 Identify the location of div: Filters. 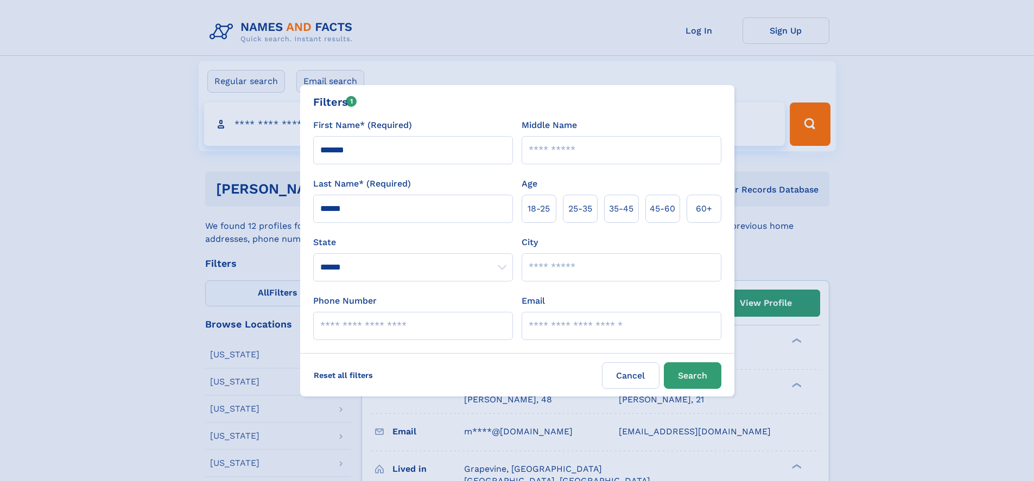
(335, 102).